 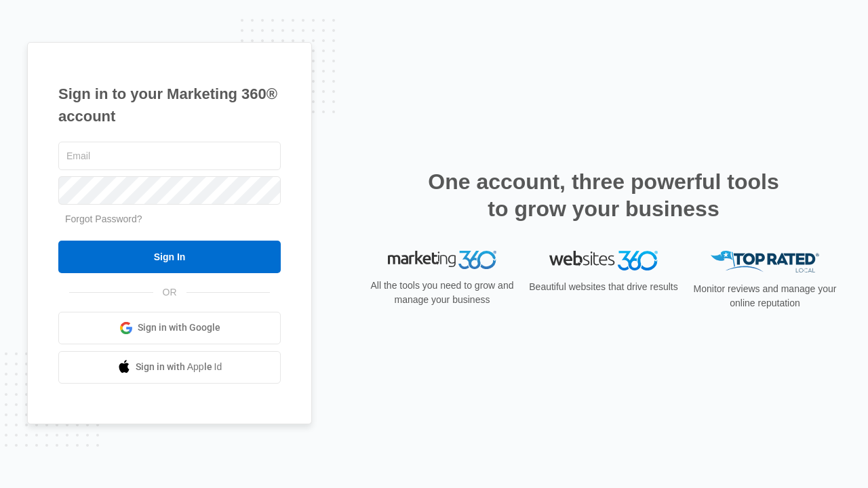 I want to click on img: Websites 360, so click(x=603, y=260).